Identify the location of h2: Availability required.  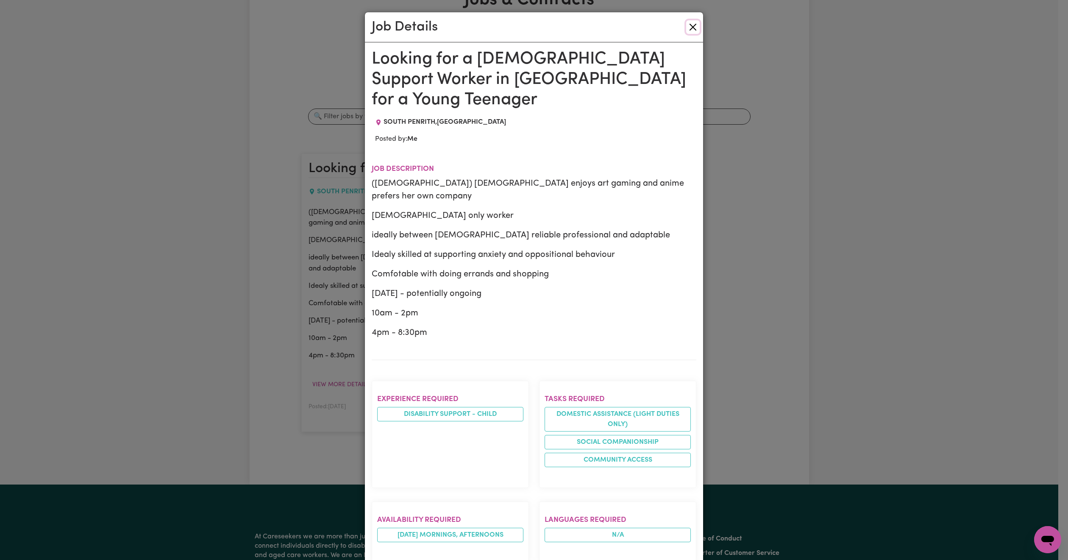
(450, 519).